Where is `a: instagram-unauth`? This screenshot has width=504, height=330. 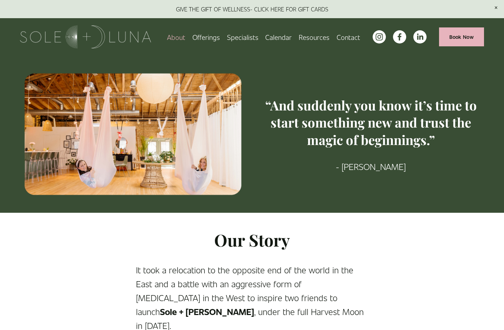
a: instagram-unauth is located at coordinates (379, 37).